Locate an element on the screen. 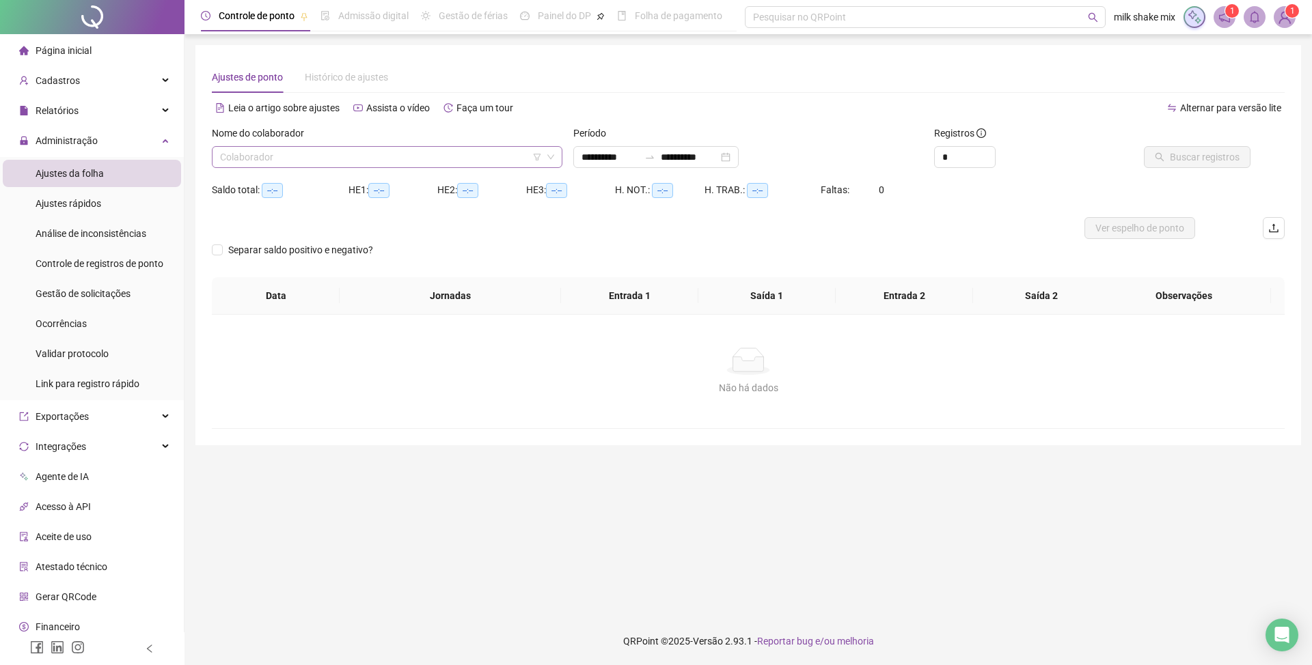 Image resolution: width=1312 pixels, height=665 pixels. span: left is located at coordinates (150, 649).